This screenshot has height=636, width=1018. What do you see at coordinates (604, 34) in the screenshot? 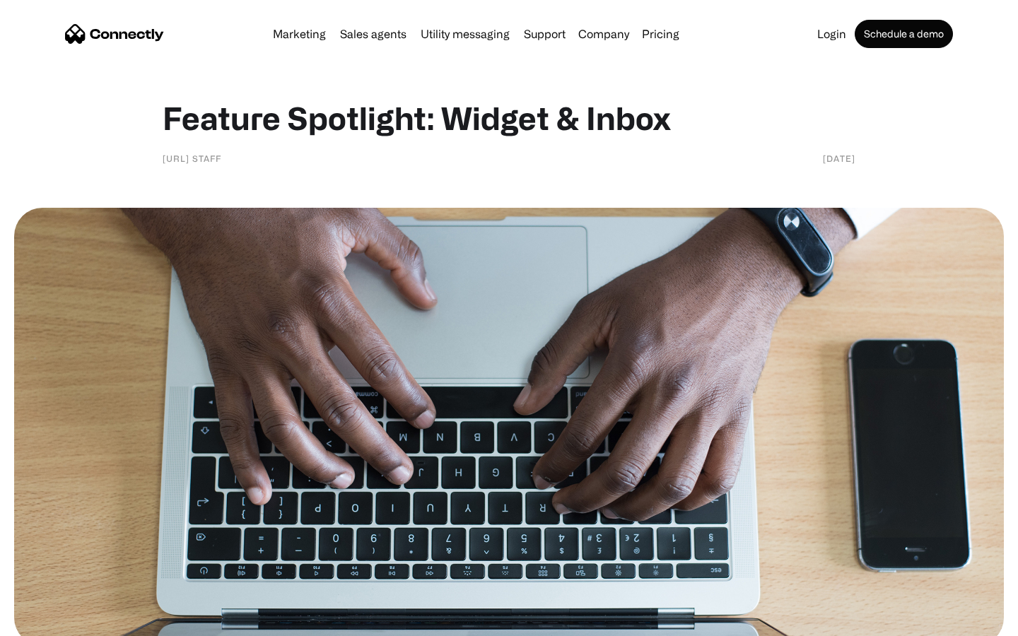
I see `div: Company` at bounding box center [604, 34].